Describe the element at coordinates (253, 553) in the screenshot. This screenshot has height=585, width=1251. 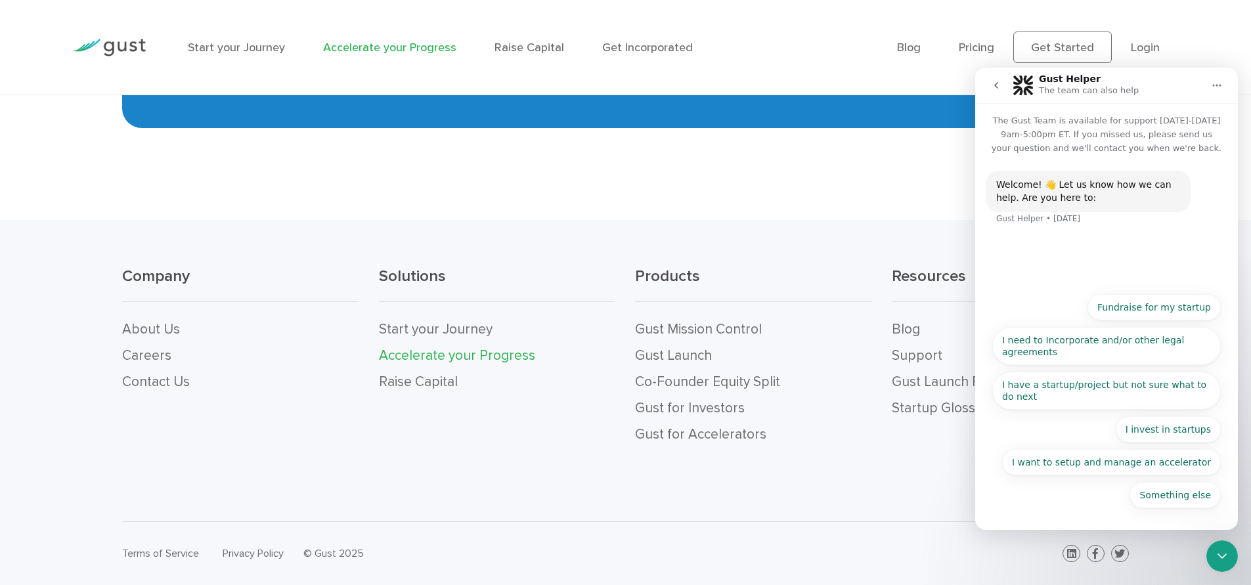
I see `a: Privacy Policy` at that location.